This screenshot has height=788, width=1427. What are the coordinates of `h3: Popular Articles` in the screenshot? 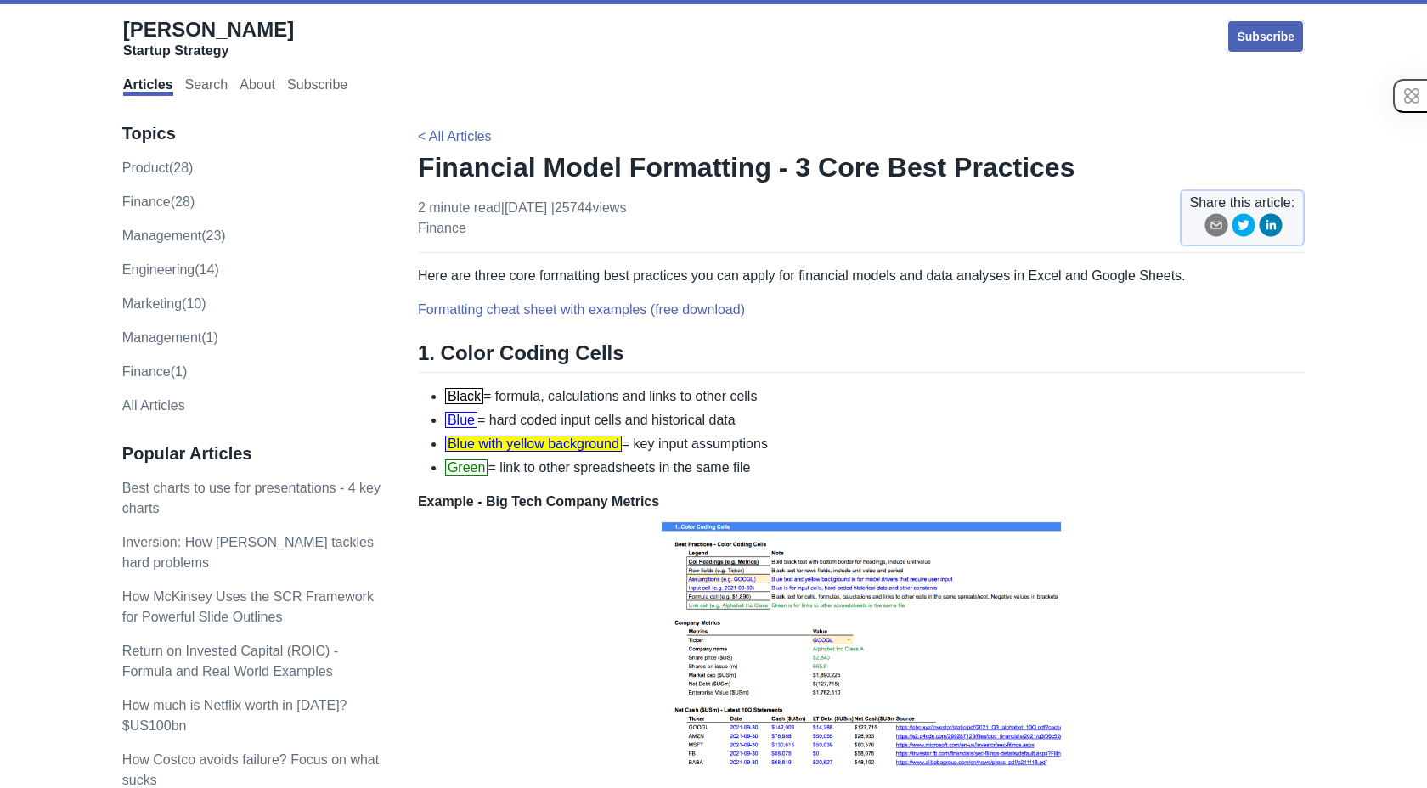 It's located at (252, 454).